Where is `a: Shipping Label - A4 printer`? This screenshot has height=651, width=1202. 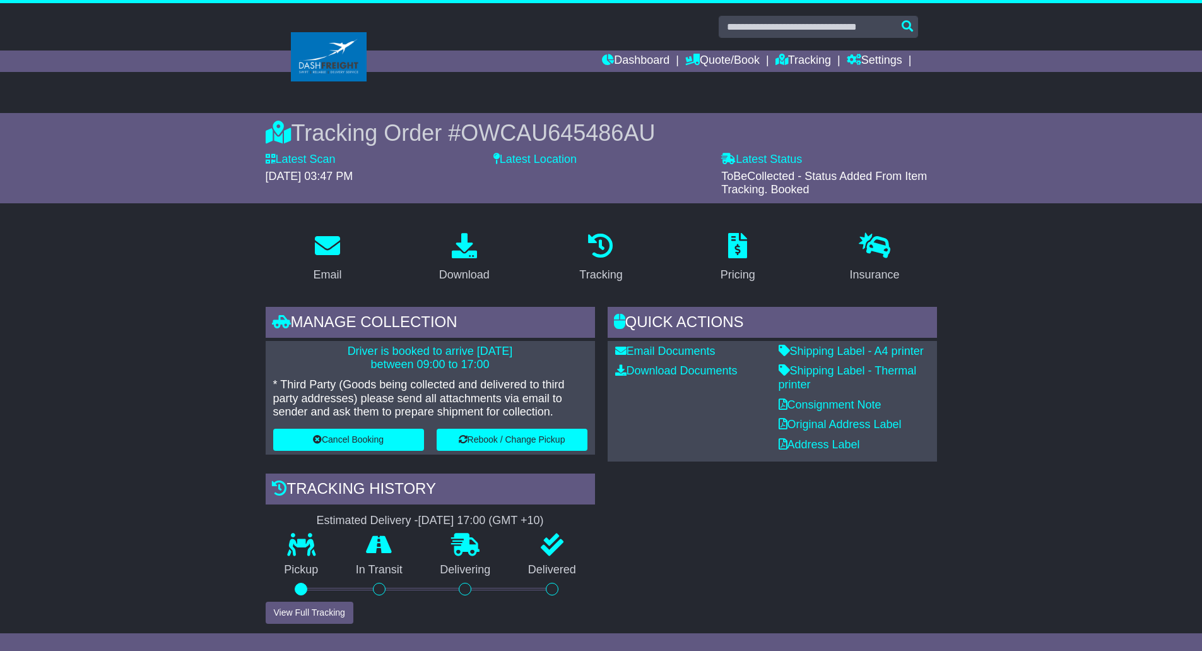 a: Shipping Label - A4 printer is located at coordinates (851, 351).